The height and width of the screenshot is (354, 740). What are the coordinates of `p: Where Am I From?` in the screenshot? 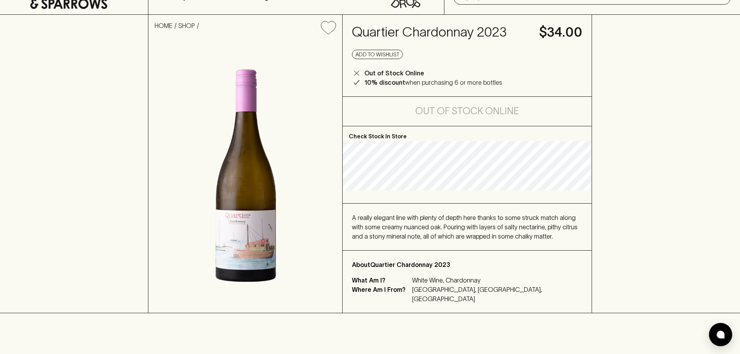 It's located at (381, 294).